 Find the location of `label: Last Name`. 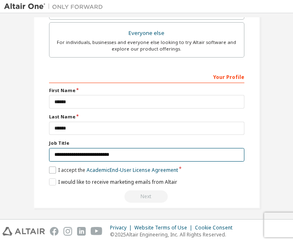

label: Last Name is located at coordinates (146, 117).